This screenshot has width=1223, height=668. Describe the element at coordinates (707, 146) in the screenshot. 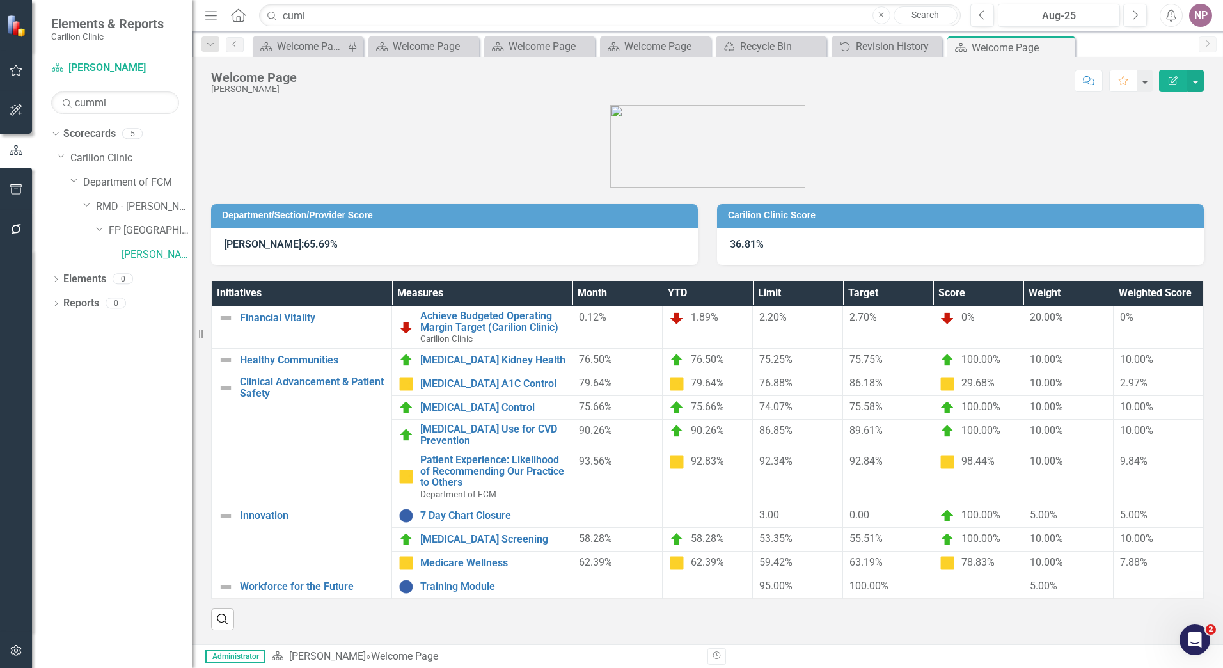

I see `img: carilion%20clinic%20logo%202.0.png` at that location.